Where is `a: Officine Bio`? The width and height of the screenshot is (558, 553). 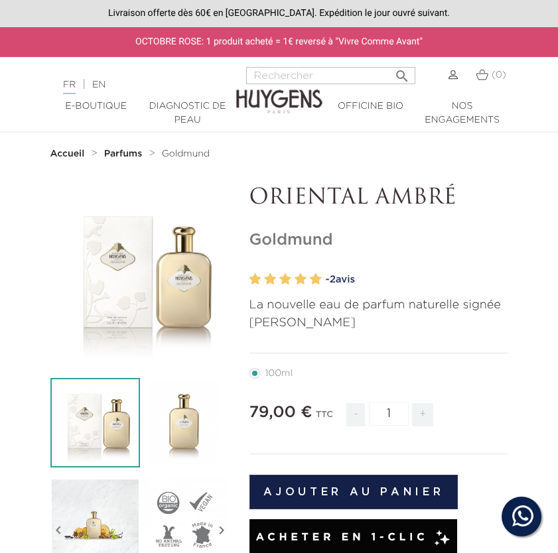 a: Officine Bio is located at coordinates (371, 106).